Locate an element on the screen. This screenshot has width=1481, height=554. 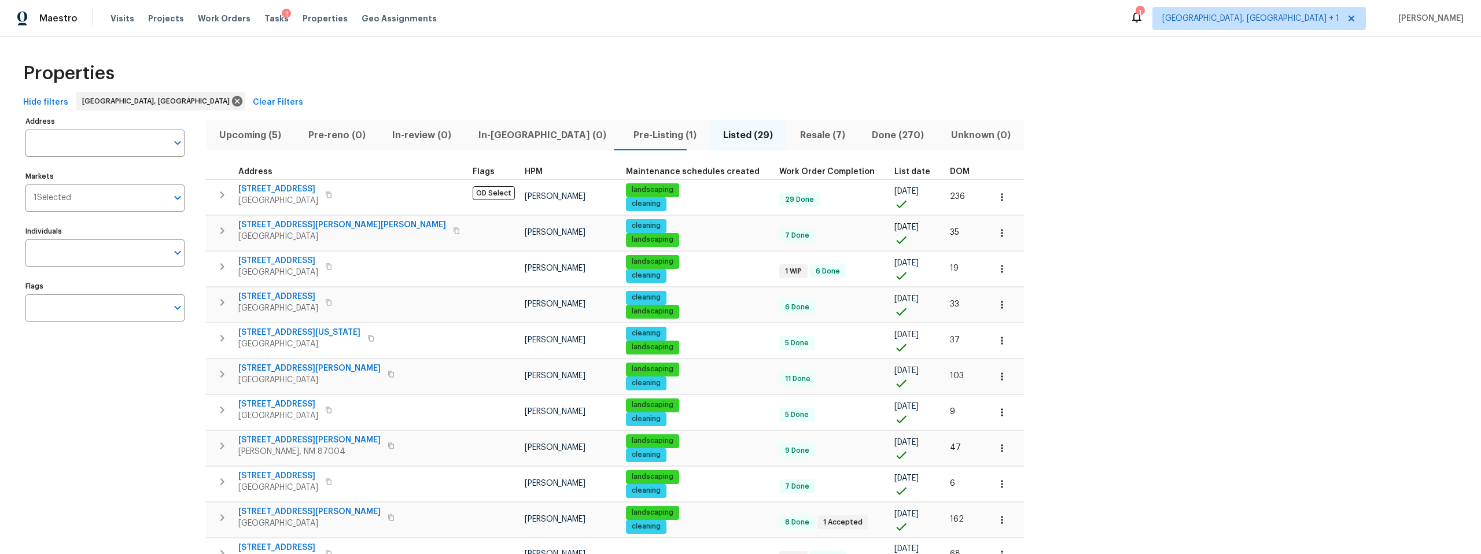
span: Work Orders is located at coordinates (224, 19).